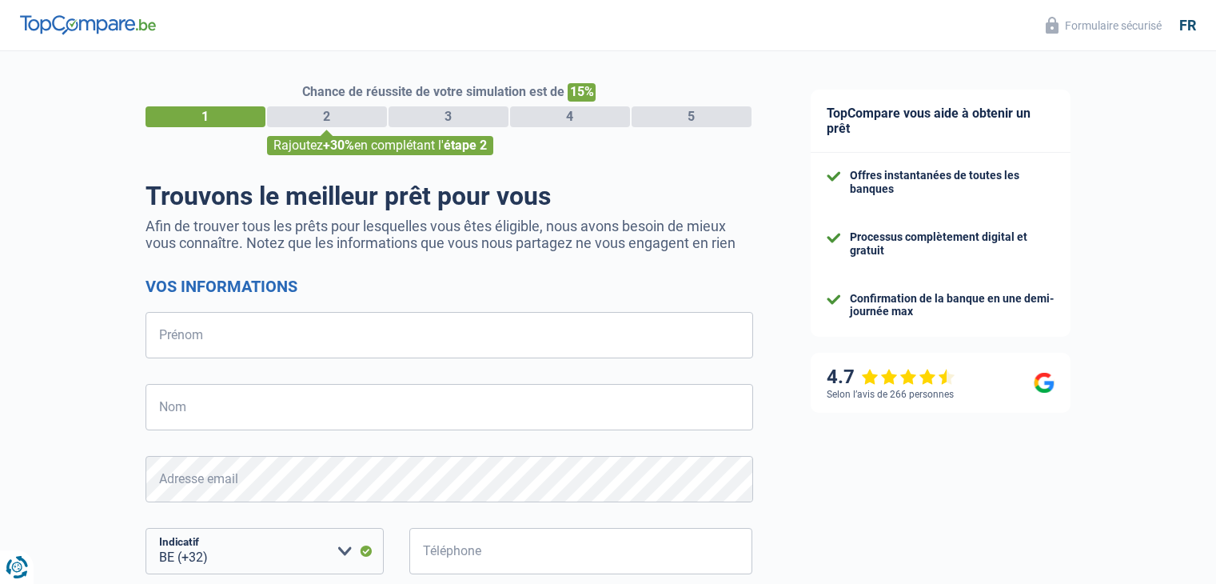  I want to click on div: Confirmation de la banque en une demi-journée max, so click(952, 305).